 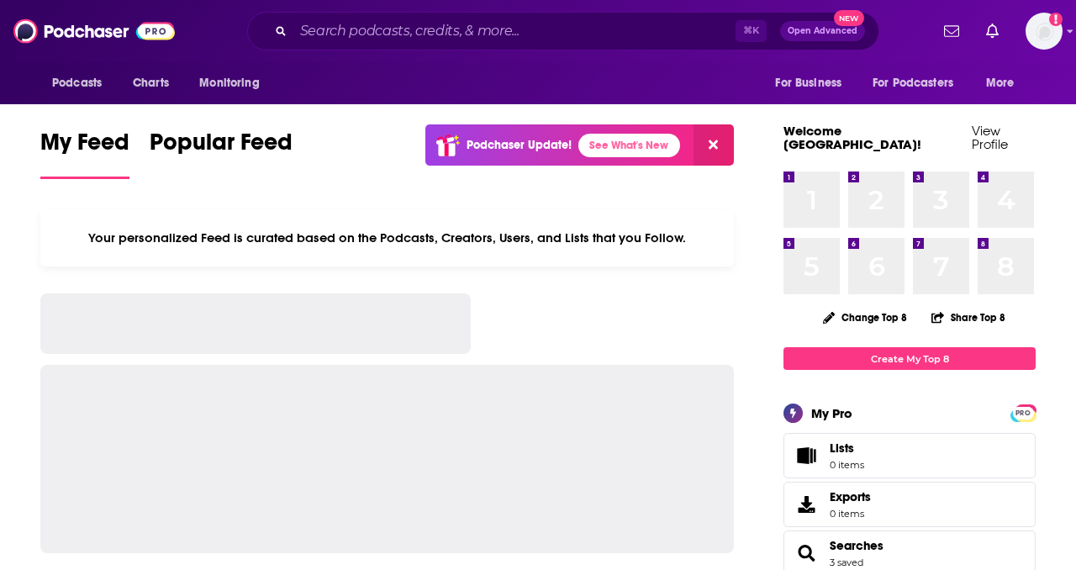 What do you see at coordinates (515, 31) in the screenshot?
I see `input: Search podcasts, credits, & more...` at bounding box center [515, 31].